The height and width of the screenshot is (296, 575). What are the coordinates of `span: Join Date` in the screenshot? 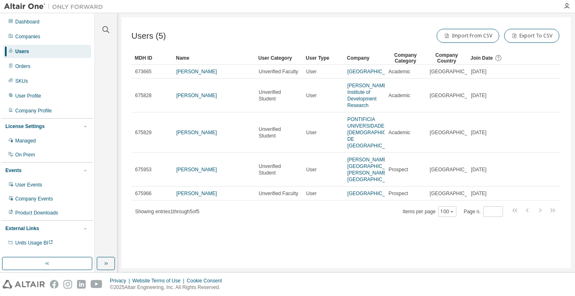 It's located at (481, 58).